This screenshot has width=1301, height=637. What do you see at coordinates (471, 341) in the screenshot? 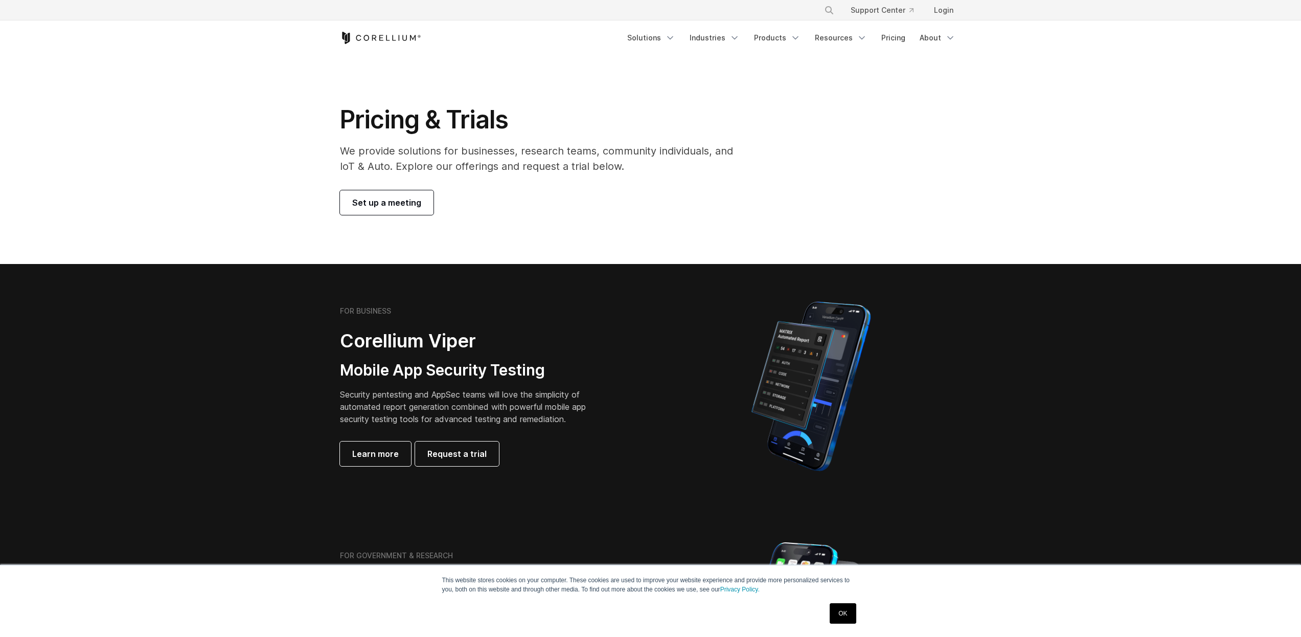
I see `h2: Corellium Viper` at bounding box center [471, 341].